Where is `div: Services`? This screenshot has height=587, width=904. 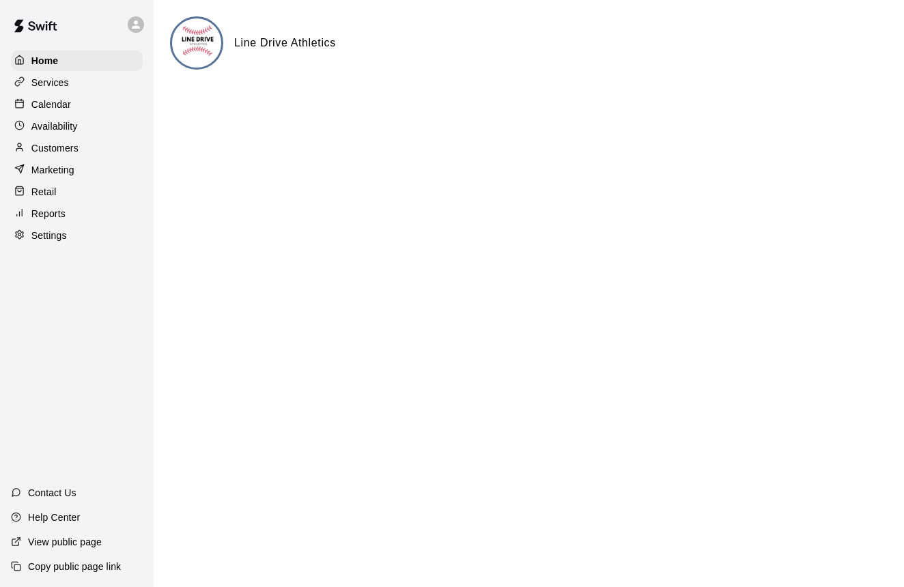 div: Services is located at coordinates (76, 83).